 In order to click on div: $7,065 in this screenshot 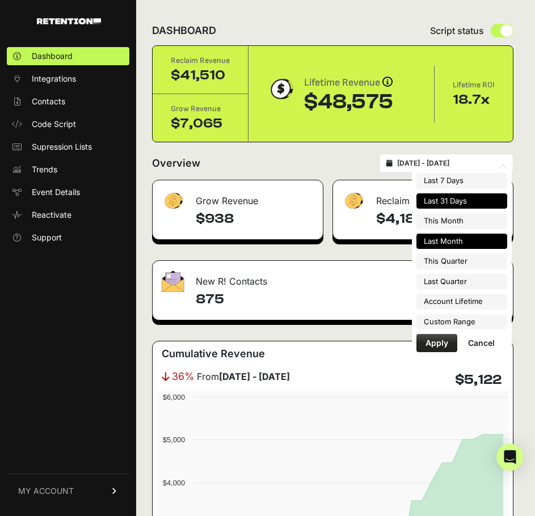, I will do `click(200, 124)`.